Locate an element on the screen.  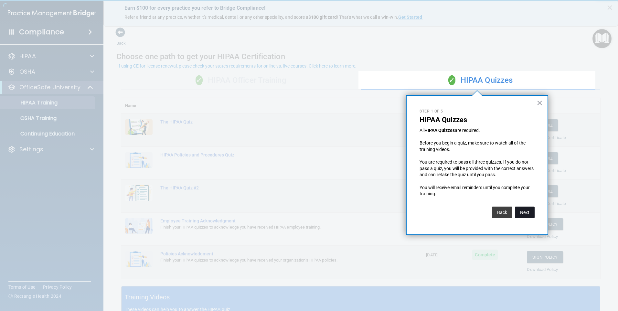
strong: HIPAA Quizzes is located at coordinates (440, 130).